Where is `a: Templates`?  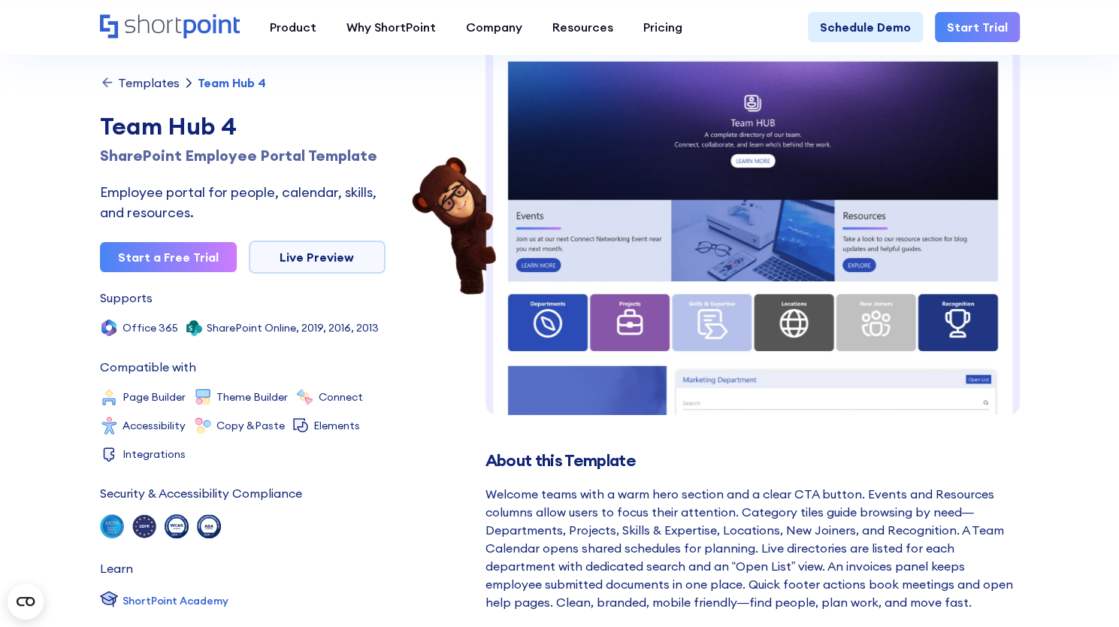 a: Templates is located at coordinates (140, 83).